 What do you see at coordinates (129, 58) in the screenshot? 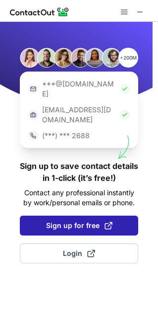
I see `p: +200M` at bounding box center [129, 58].